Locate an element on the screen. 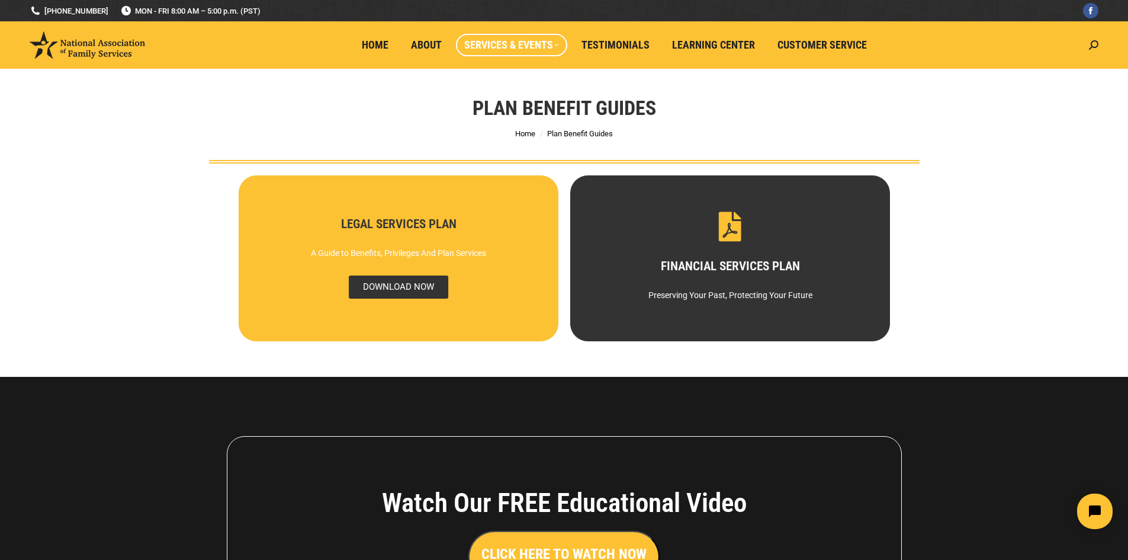 The height and width of the screenshot is (560, 1128). img: National Association of Family Services is located at coordinates (87, 45).